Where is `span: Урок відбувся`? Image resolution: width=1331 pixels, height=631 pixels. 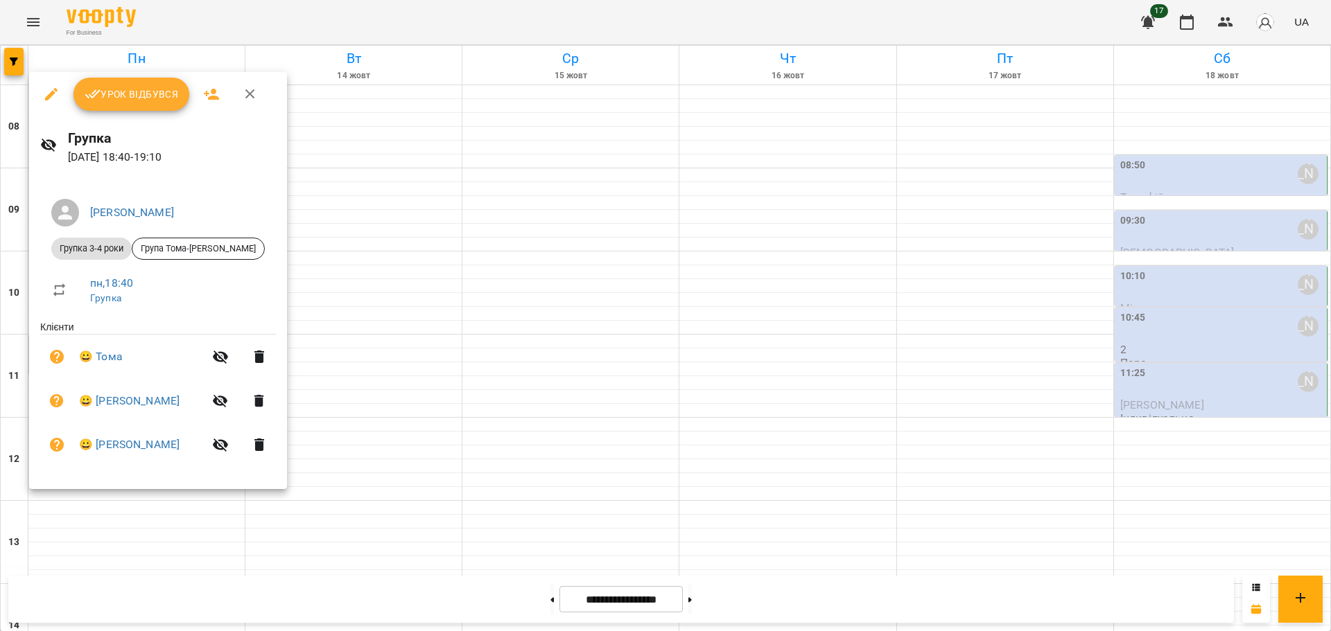
span: Урок відбувся is located at coordinates (132, 94).